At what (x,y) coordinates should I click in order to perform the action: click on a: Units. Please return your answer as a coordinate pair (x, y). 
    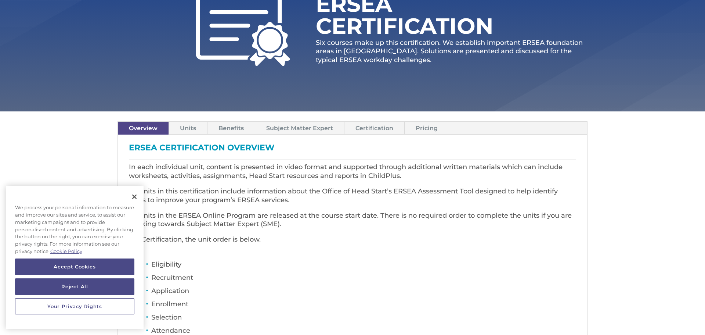
    Looking at the image, I should click on (188, 128).